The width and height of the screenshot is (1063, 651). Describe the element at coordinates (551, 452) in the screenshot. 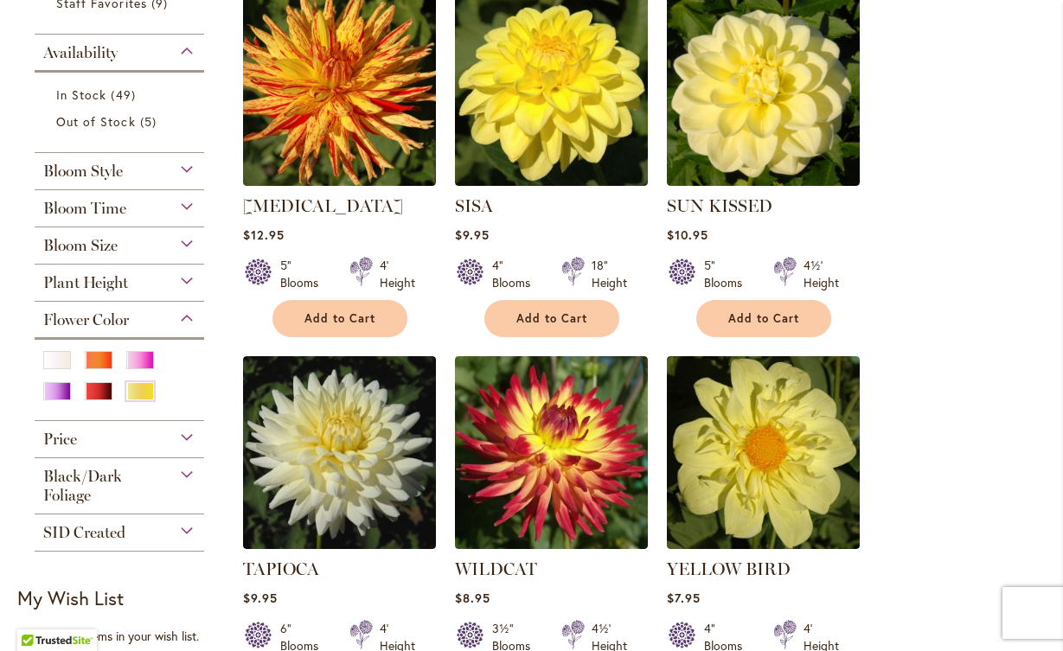

I see `img: WILDCAT` at that location.